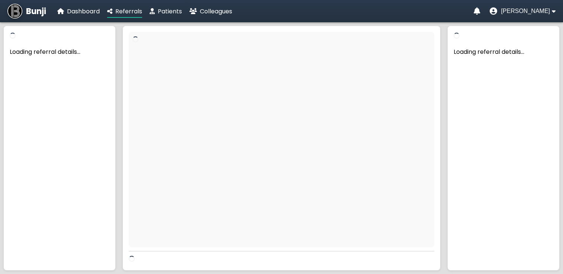  What do you see at coordinates (216, 11) in the screenshot?
I see `span: Colleagues` at bounding box center [216, 11].